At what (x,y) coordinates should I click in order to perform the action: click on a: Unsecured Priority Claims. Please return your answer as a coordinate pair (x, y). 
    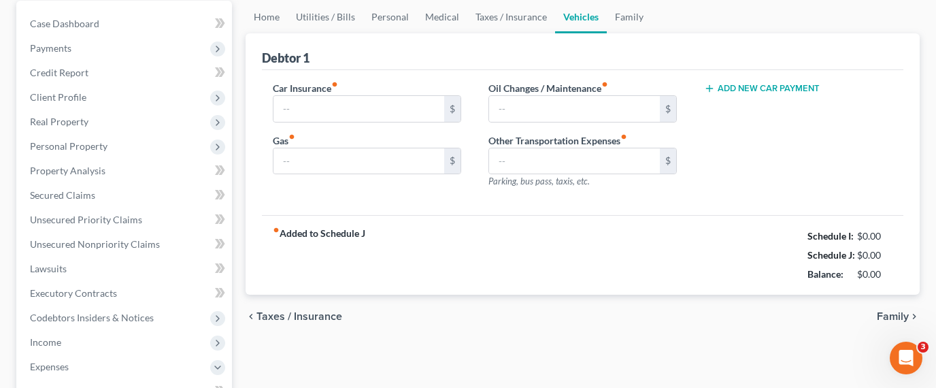
    Looking at the image, I should click on (125, 220).